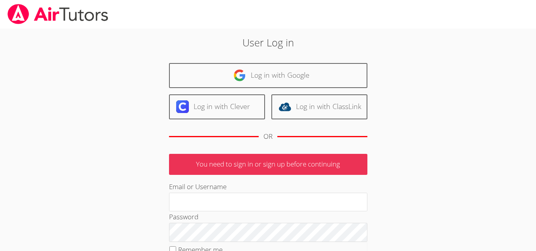 This screenshot has height=251, width=536. Describe the element at coordinates (184, 217) in the screenshot. I see `label: Password` at that location.